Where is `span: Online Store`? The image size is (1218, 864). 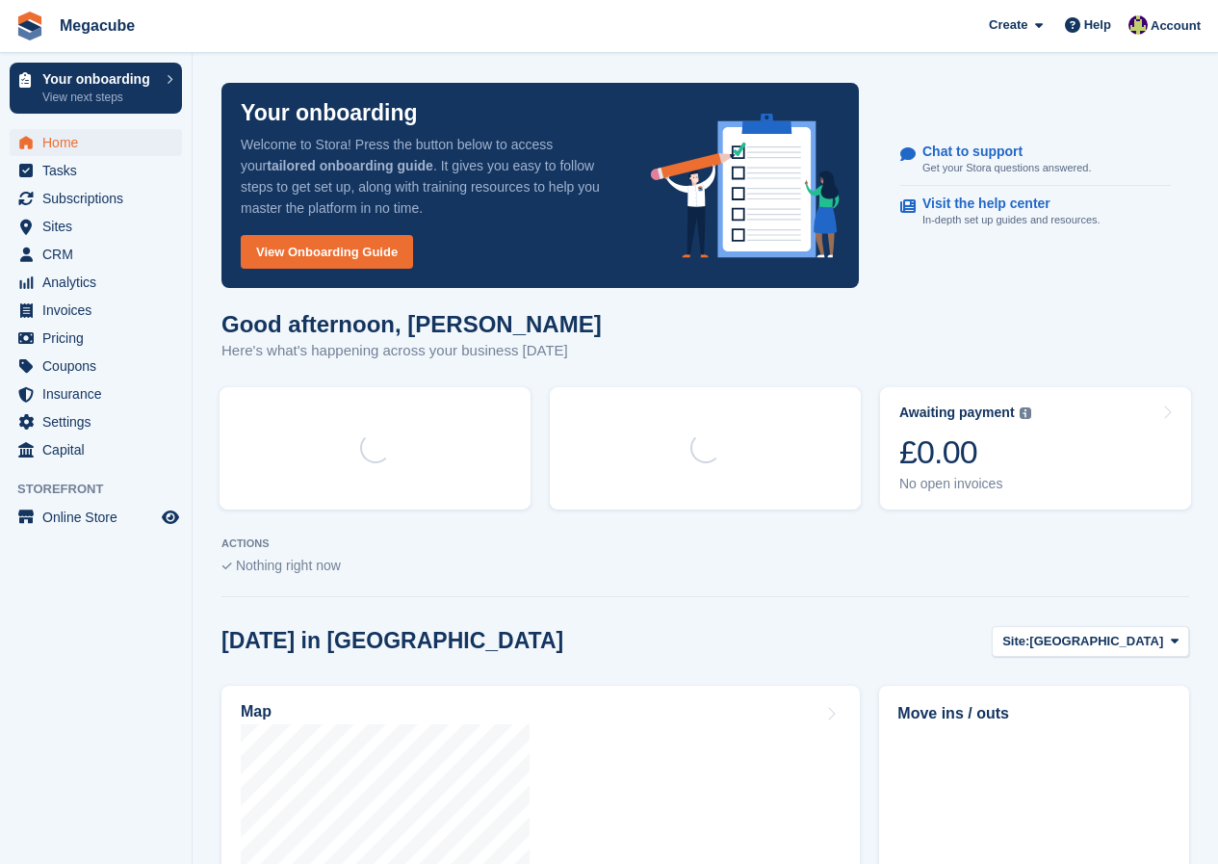 span: Online Store is located at coordinates (100, 517).